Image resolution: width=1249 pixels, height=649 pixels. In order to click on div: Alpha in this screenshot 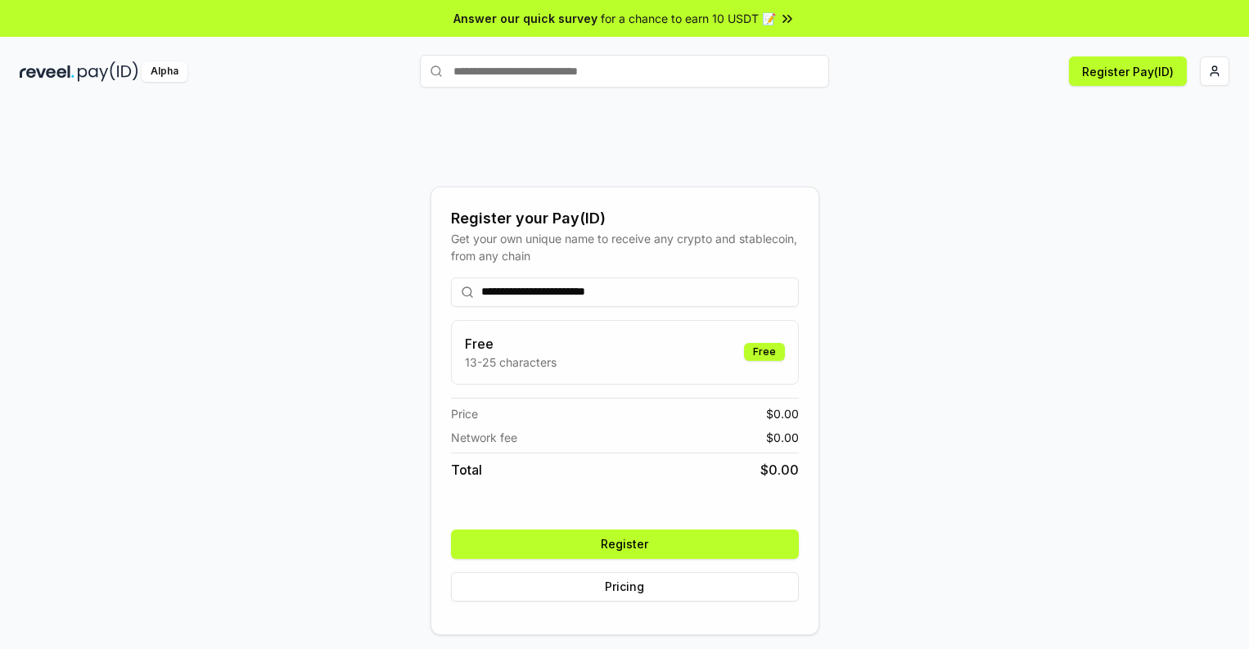, I will do `click(165, 71)`.